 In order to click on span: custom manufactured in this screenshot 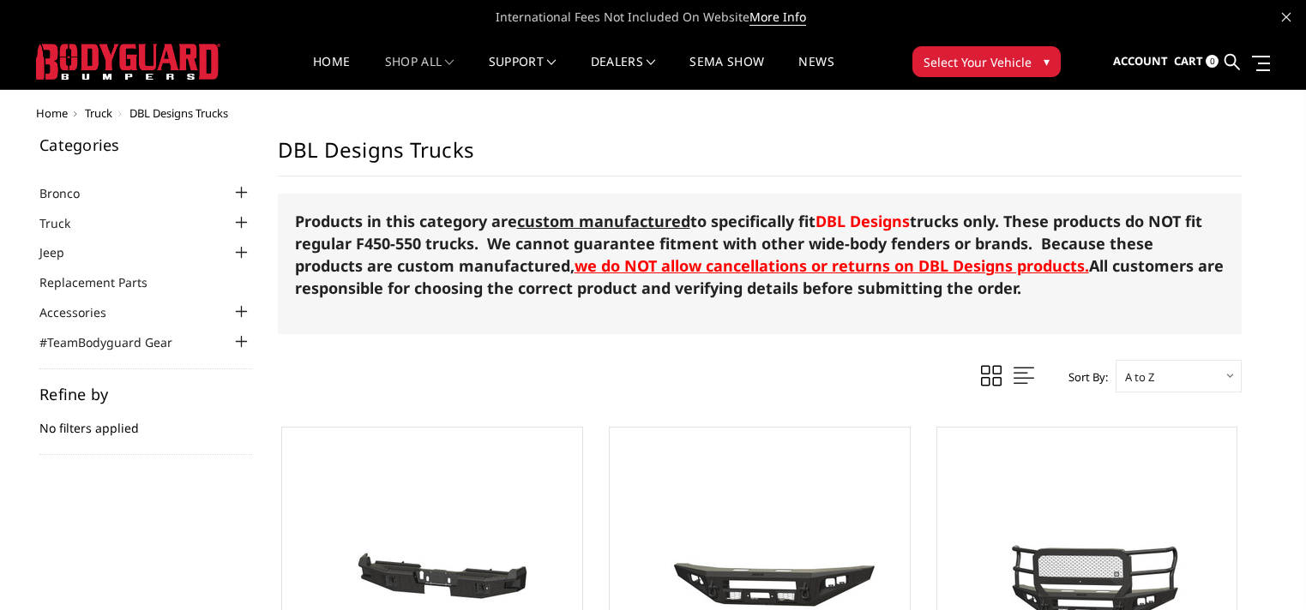, I will do `click(603, 221)`.